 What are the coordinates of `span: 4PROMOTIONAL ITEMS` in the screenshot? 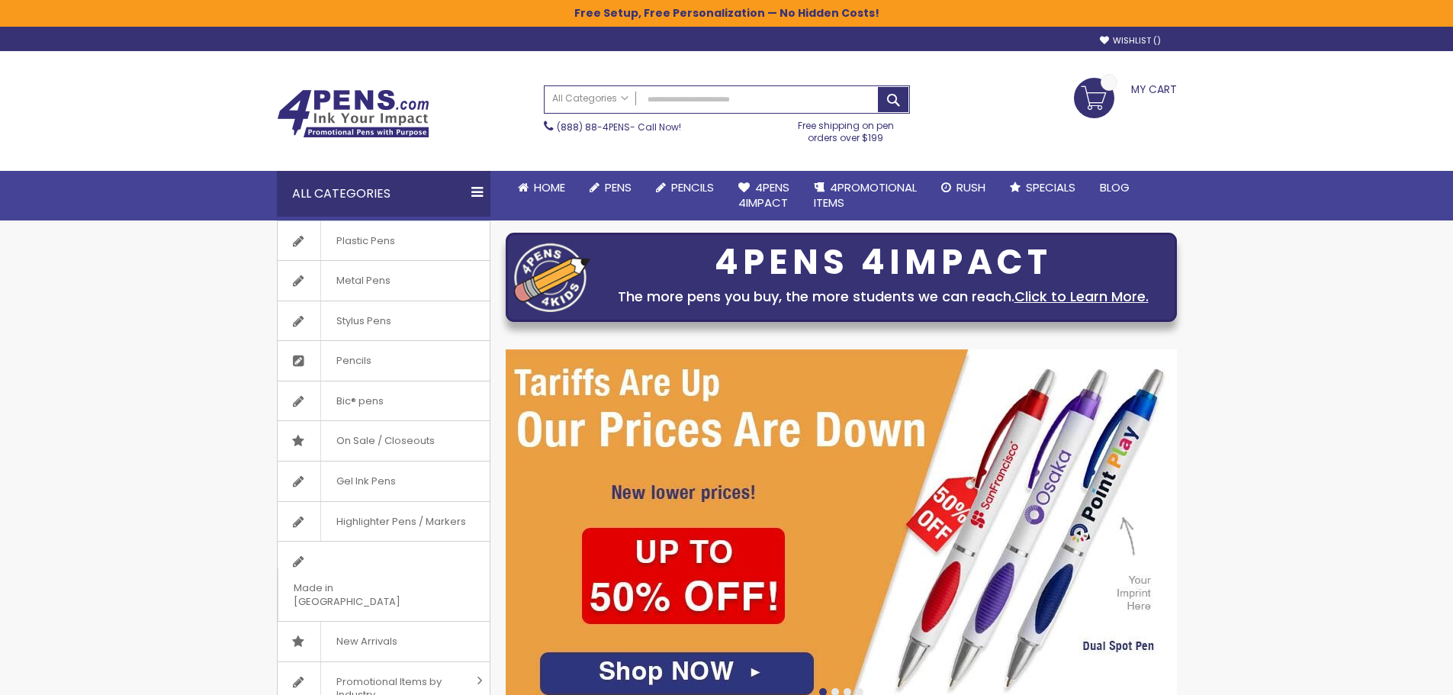 It's located at (865, 195).